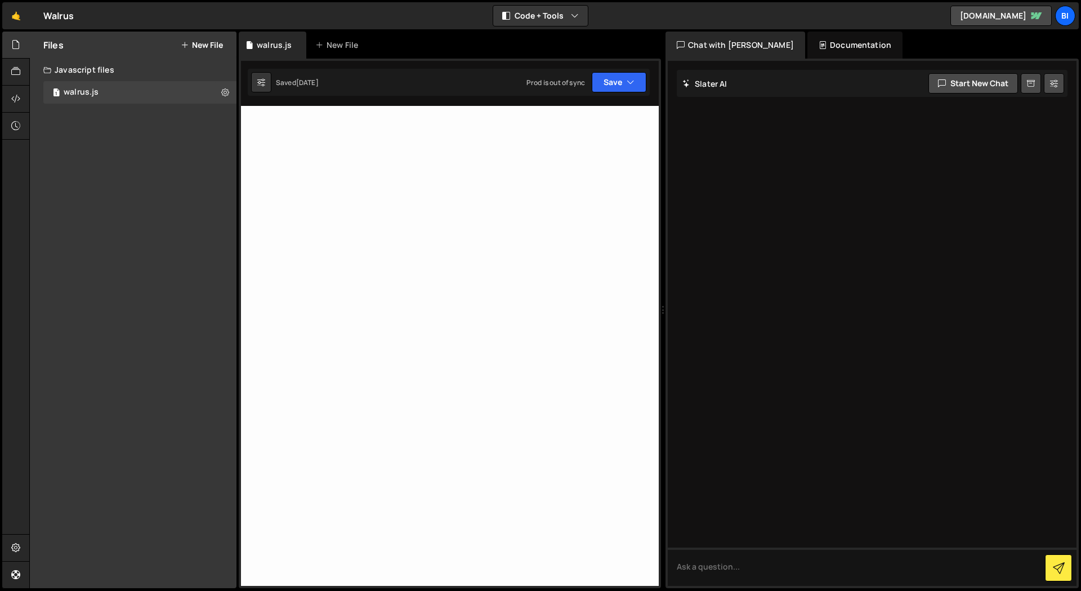  Describe the element at coordinates (973, 83) in the screenshot. I see `button: Start new chat` at that location.